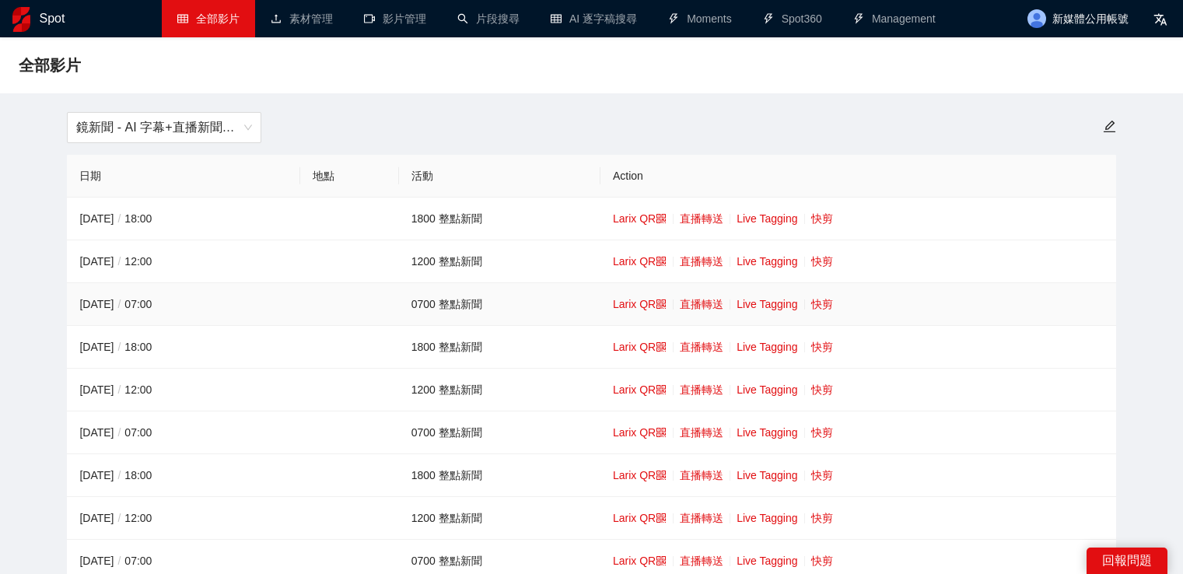 The height and width of the screenshot is (574, 1183). Describe the element at coordinates (858, 176) in the screenshot. I see `th: Action` at that location.